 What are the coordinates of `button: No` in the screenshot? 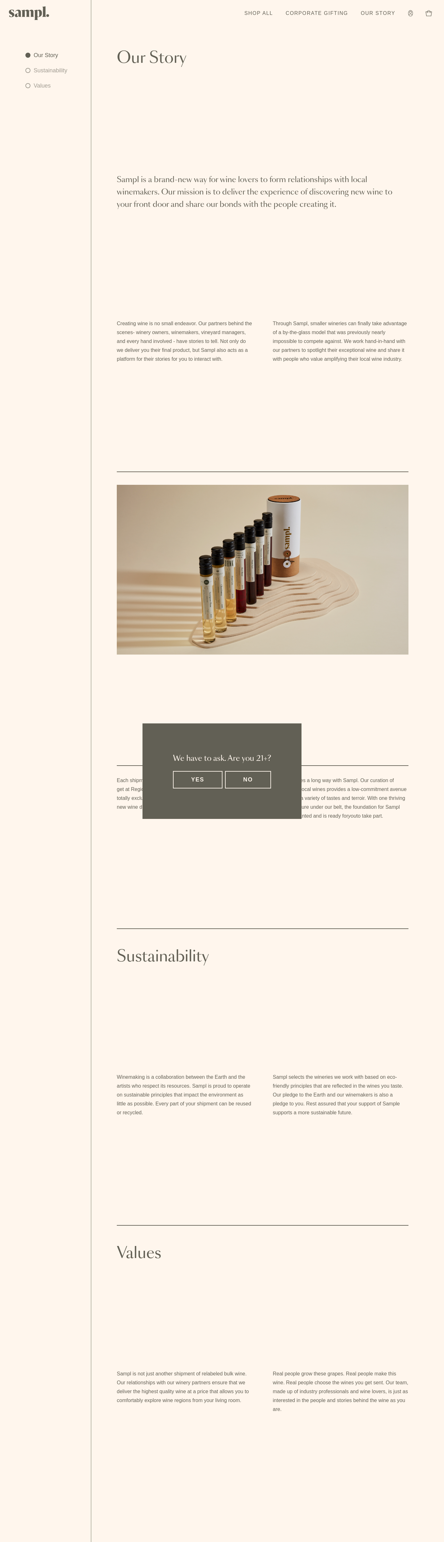 It's located at (248, 779).